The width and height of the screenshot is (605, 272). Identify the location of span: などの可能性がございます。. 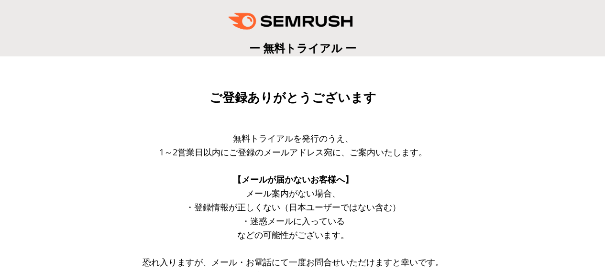
(293, 235).